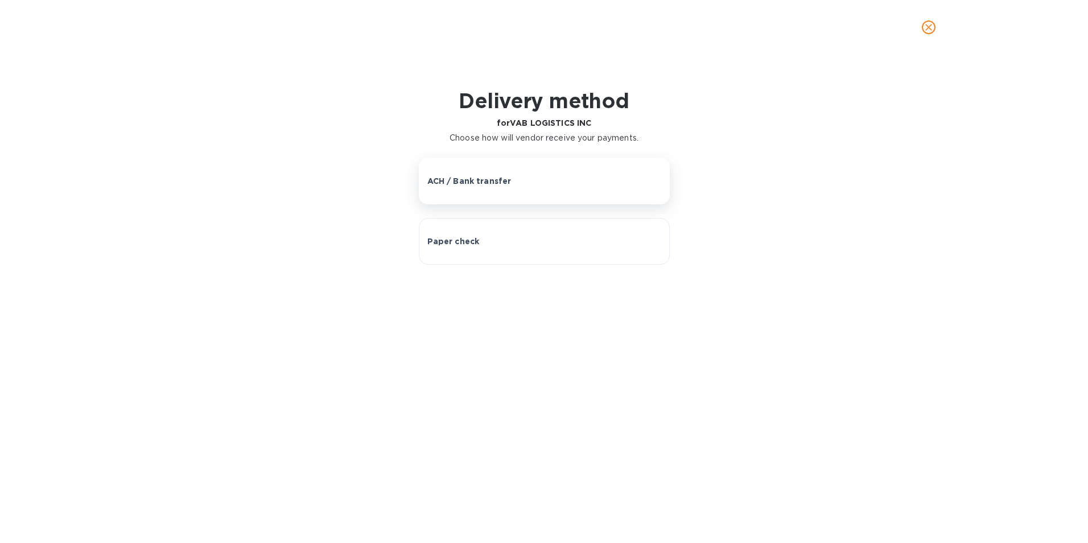 The width and height of the screenshot is (1088, 543). What do you see at coordinates (544, 181) in the screenshot?
I see `button: ACH / Bank transfer` at bounding box center [544, 181].